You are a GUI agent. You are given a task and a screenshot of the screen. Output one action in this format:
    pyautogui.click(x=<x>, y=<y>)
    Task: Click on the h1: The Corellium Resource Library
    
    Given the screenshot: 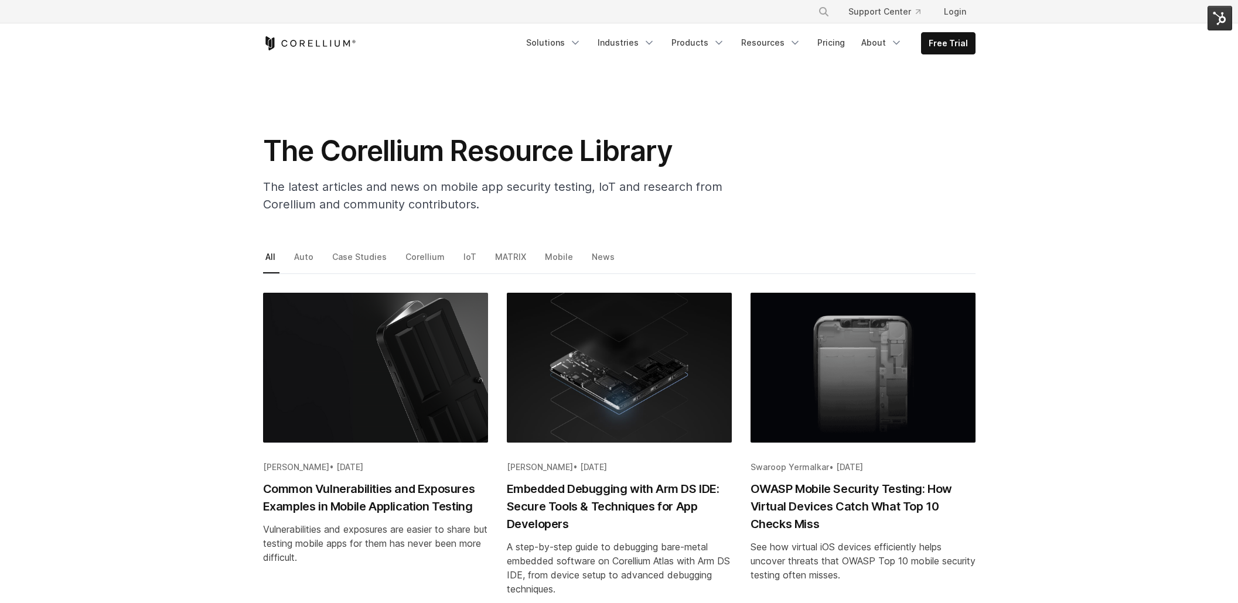 What is the action you would take?
    pyautogui.click(x=497, y=151)
    